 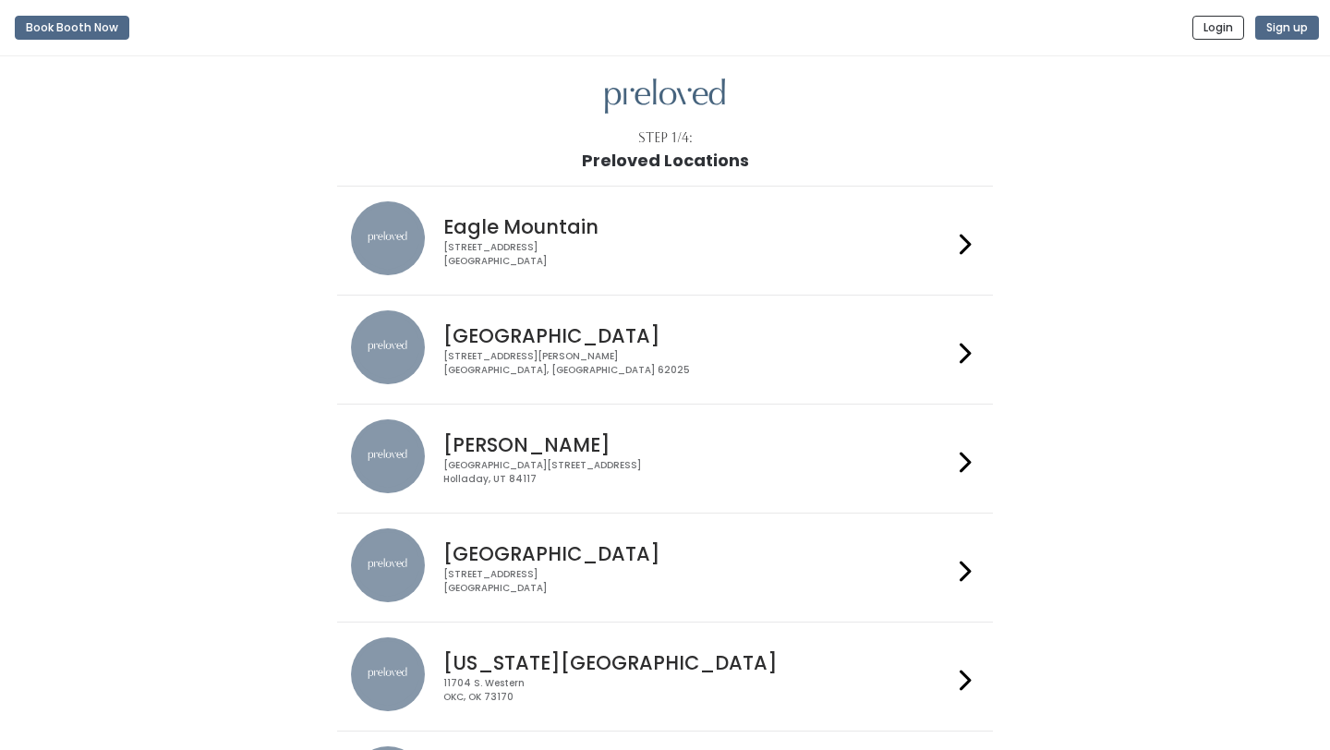 I want to click on h4: Eagle Mountain, so click(x=697, y=226).